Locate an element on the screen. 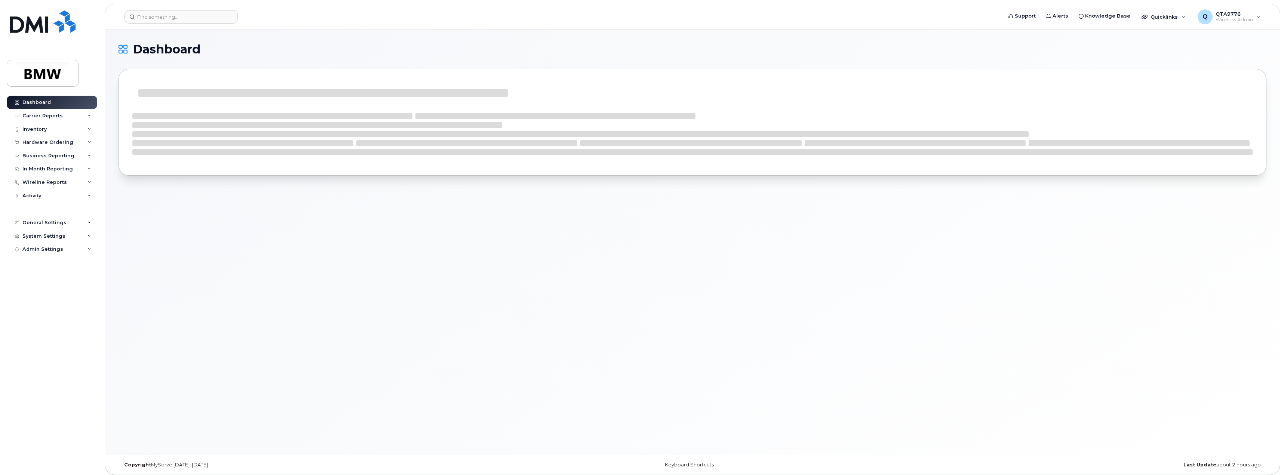 The image size is (1284, 475). strong: Copyright is located at coordinates (138, 465).